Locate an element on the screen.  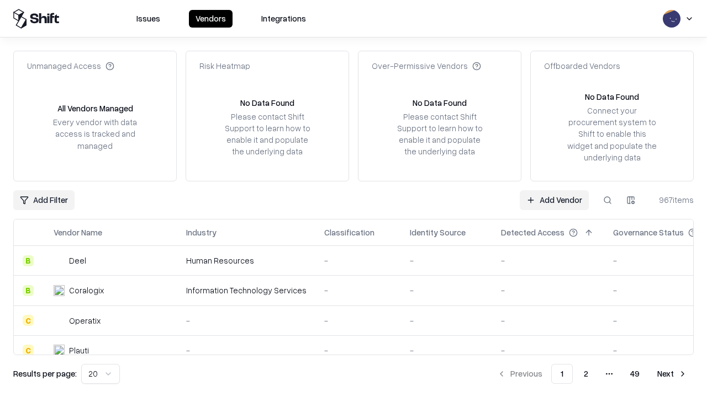
div: Industry is located at coordinates (201, 232).